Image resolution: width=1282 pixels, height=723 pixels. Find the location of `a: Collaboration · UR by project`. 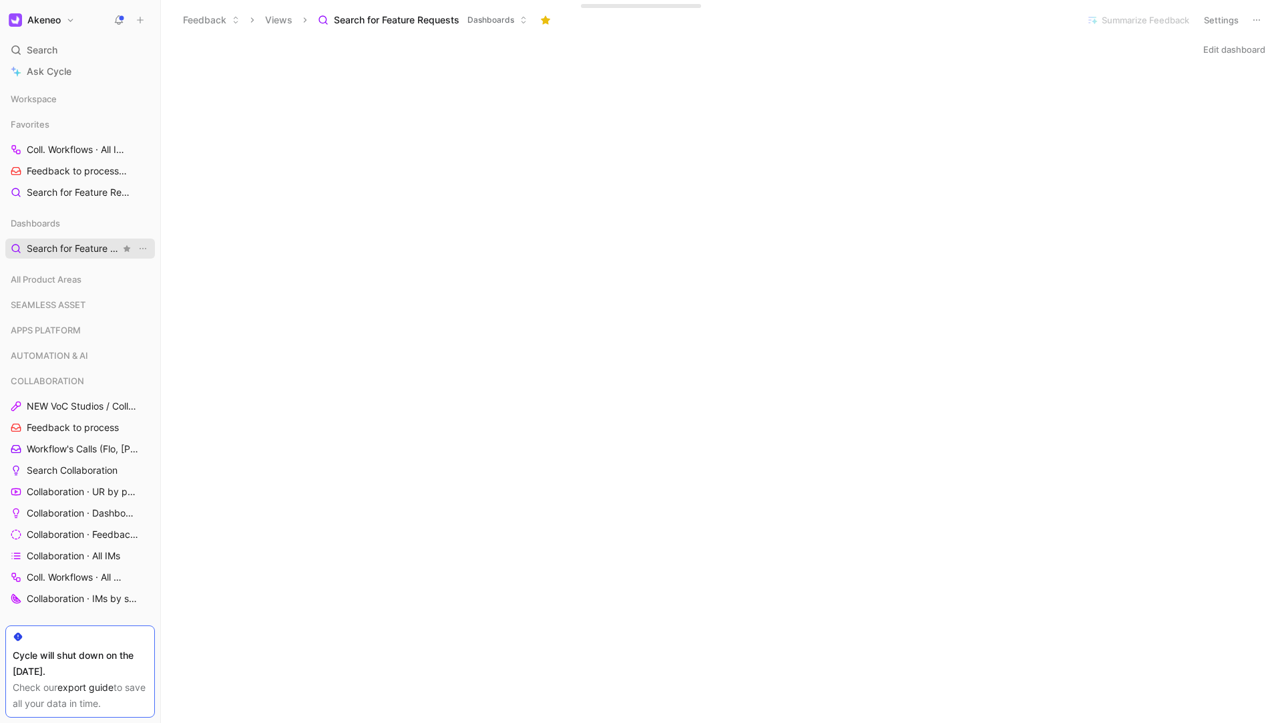

a: Collaboration · UR by project is located at coordinates (80, 492).